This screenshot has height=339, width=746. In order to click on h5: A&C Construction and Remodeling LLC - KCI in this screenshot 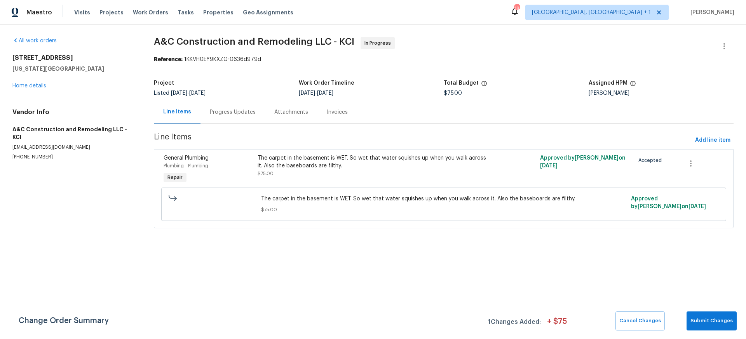, I will do `click(74, 133)`.